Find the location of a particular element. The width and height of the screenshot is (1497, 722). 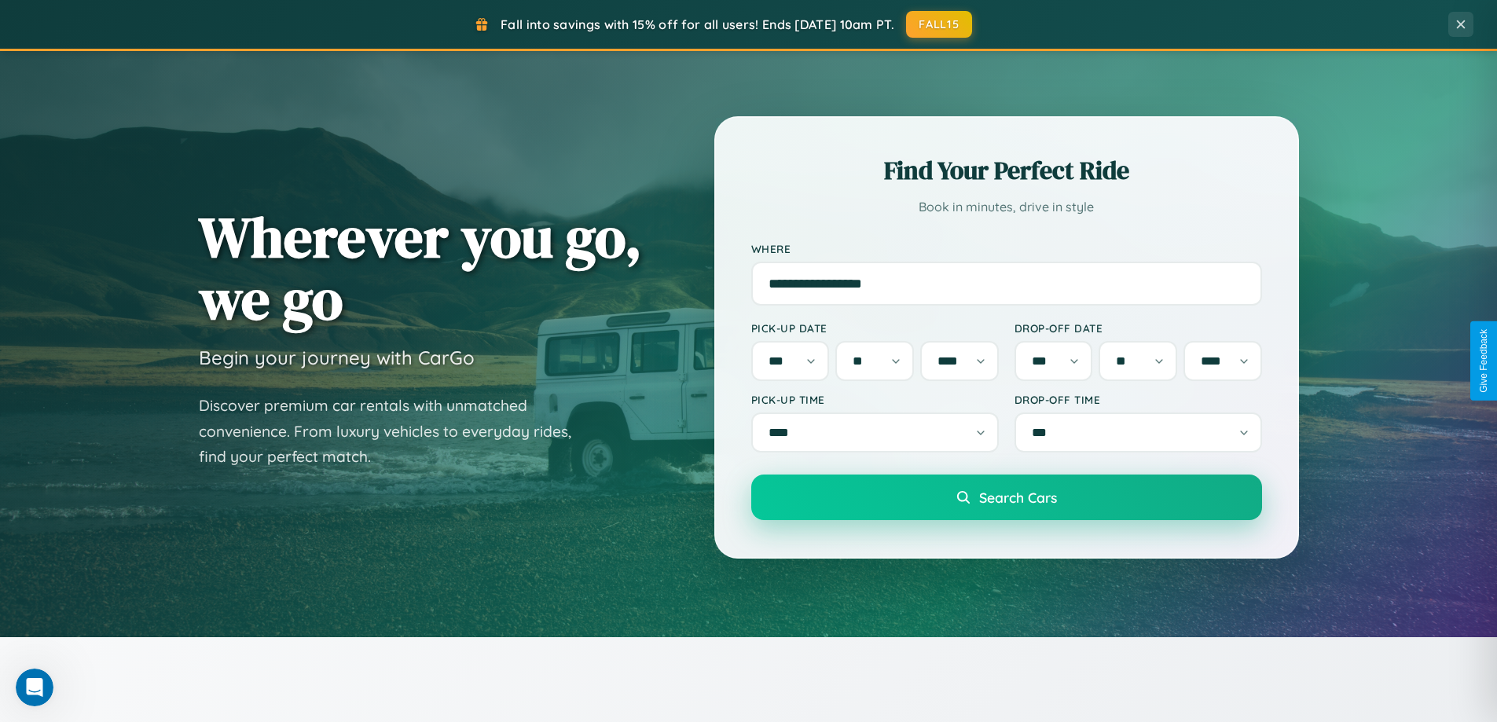

label: Pick-up Time is located at coordinates (875, 399).